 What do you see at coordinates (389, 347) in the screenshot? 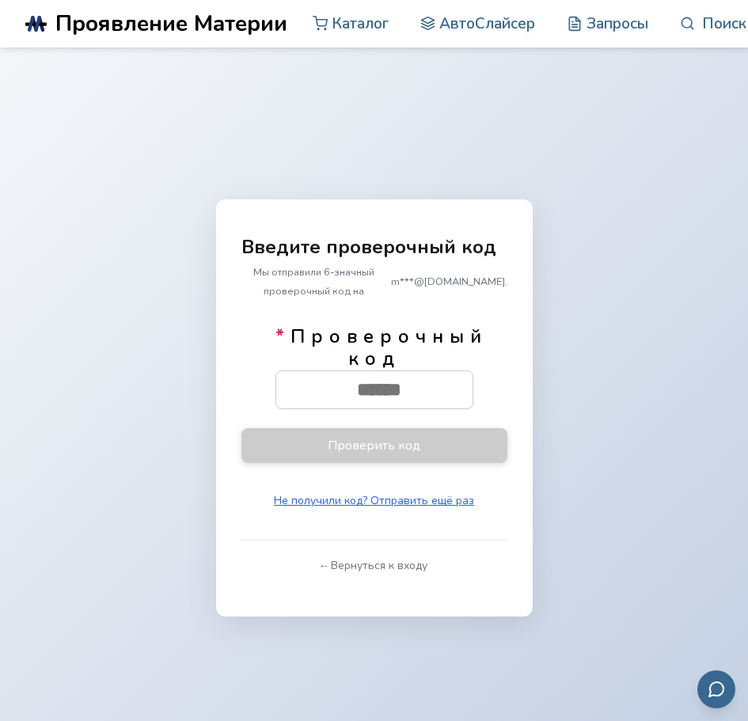
I see `font: Проверочный код` at bounding box center [389, 347].